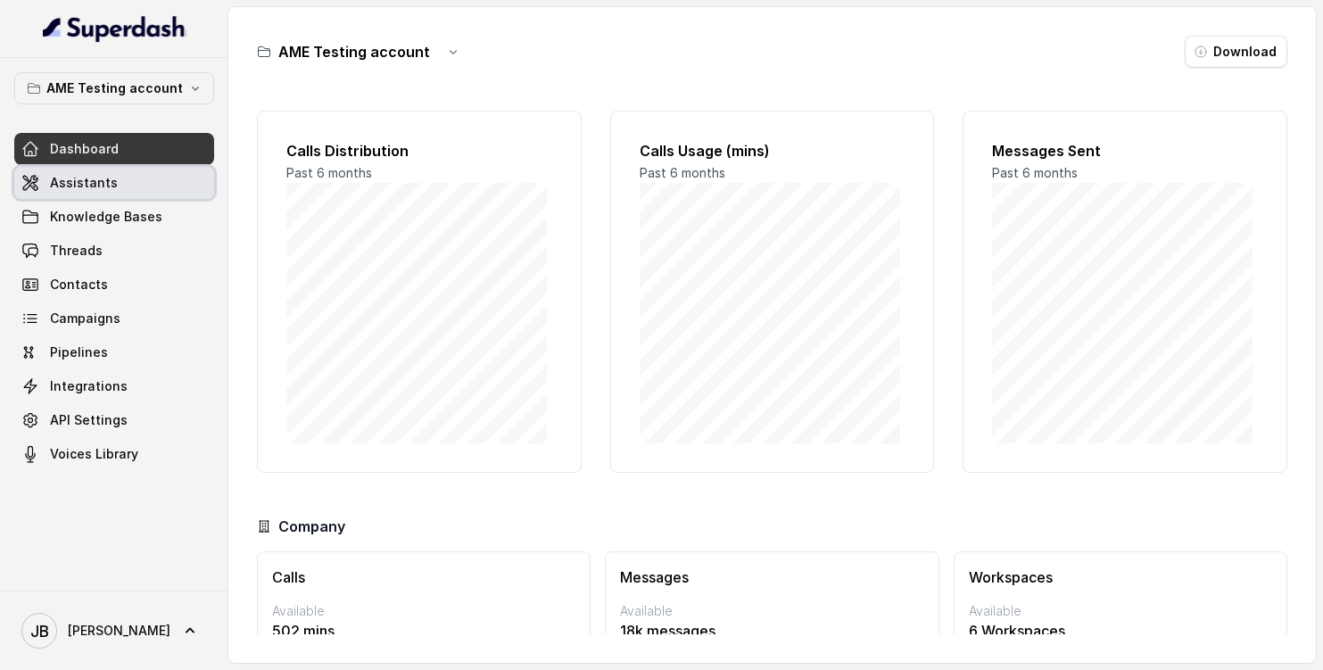  Describe the element at coordinates (419, 151) in the screenshot. I see `h2: Calls Distribution` at that location.